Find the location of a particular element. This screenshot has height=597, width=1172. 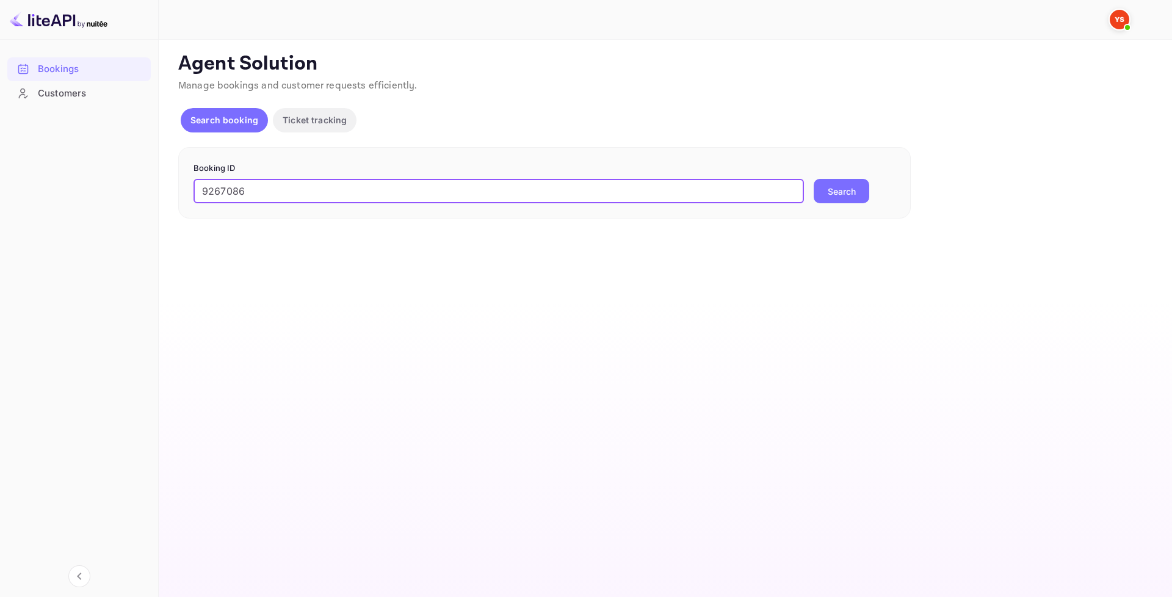

a: Customers is located at coordinates (79, 93).